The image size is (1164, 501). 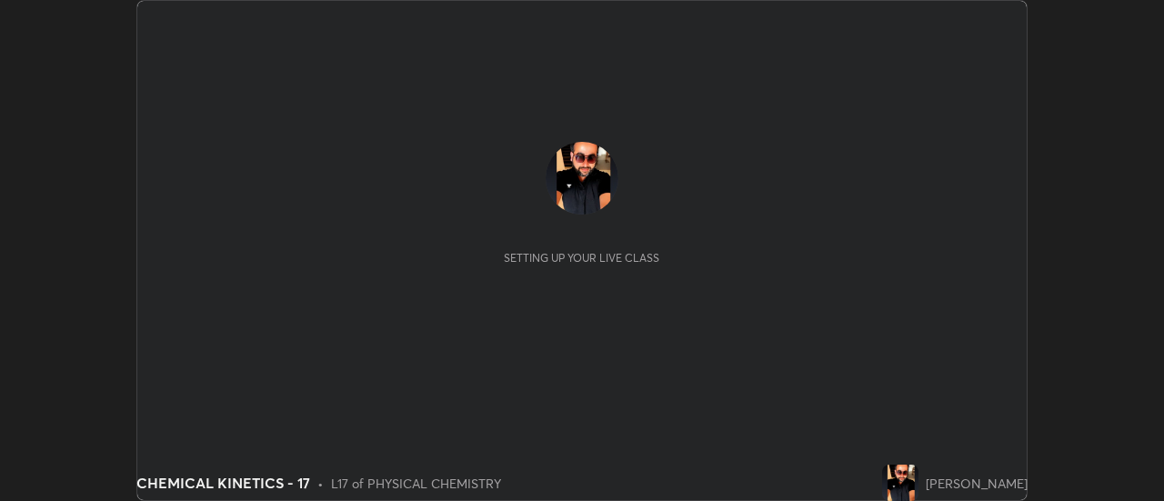 I want to click on div: L17 of PHYSICAL CHEMISTRY, so click(x=416, y=483).